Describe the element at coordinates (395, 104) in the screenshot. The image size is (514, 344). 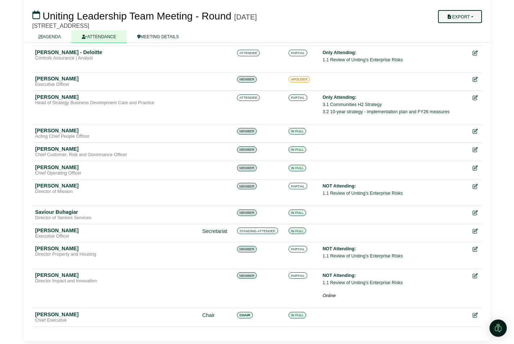
I see `li: 3.1 Communities H2 Strategy` at that location.